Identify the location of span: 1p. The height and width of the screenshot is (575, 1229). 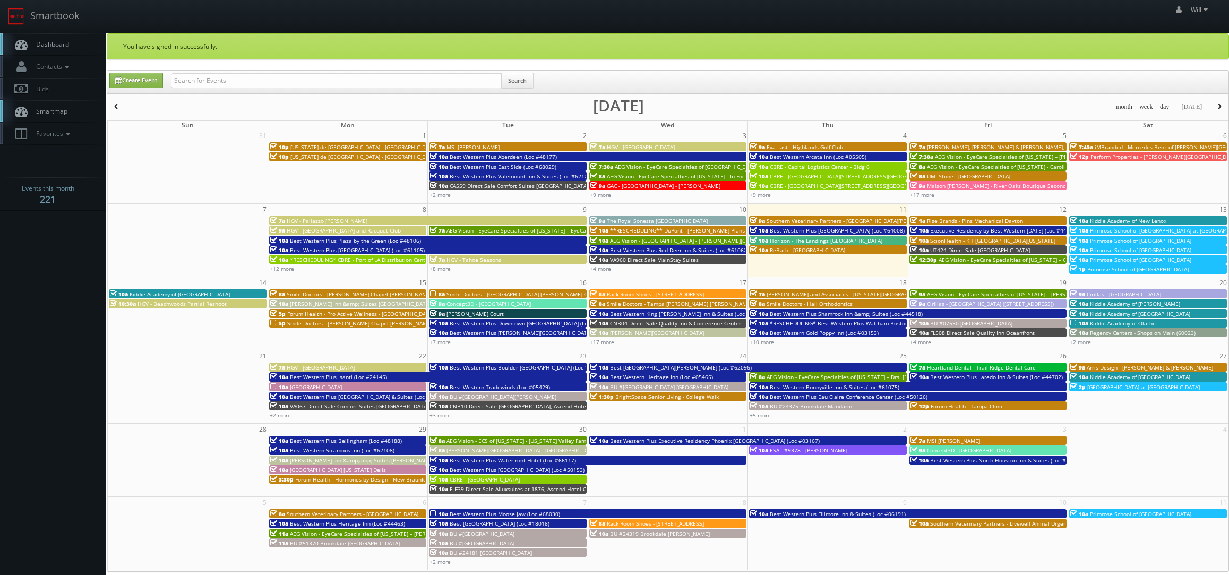
(1077, 269).